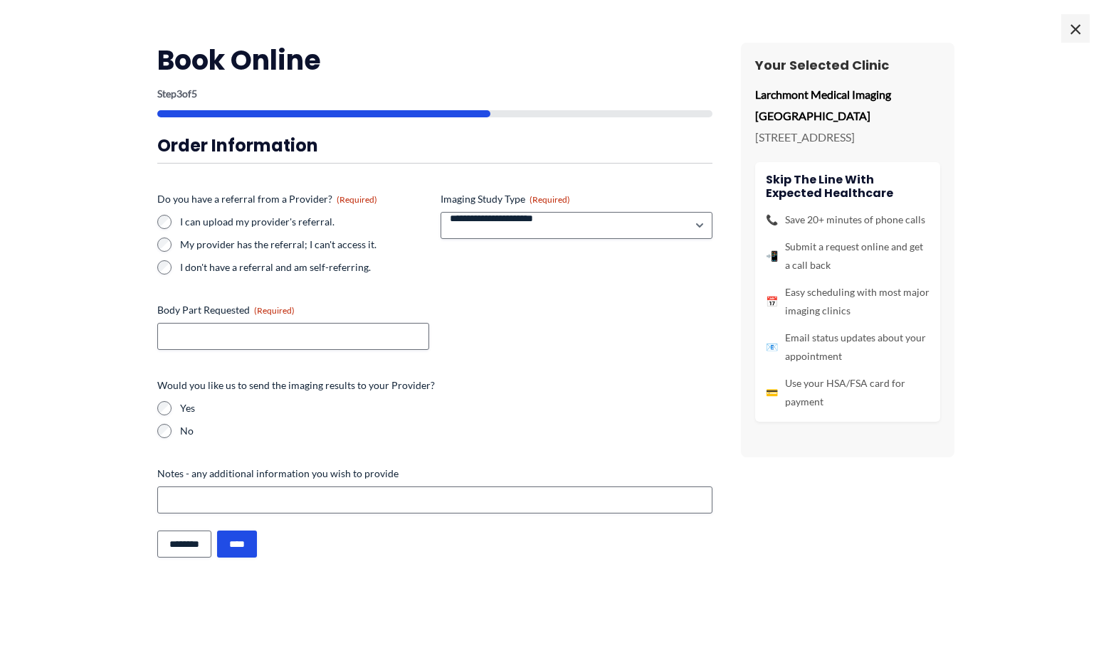 The height and width of the screenshot is (655, 1111). Describe the element at coordinates (305, 222) in the screenshot. I see `label: I can upload my provider's referral.` at that location.